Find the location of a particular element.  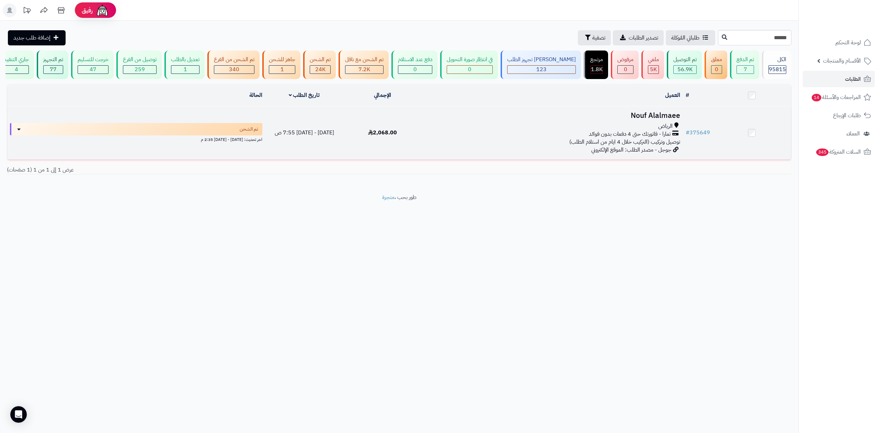

span: الأقسام والمنتجات is located at coordinates (842, 61).